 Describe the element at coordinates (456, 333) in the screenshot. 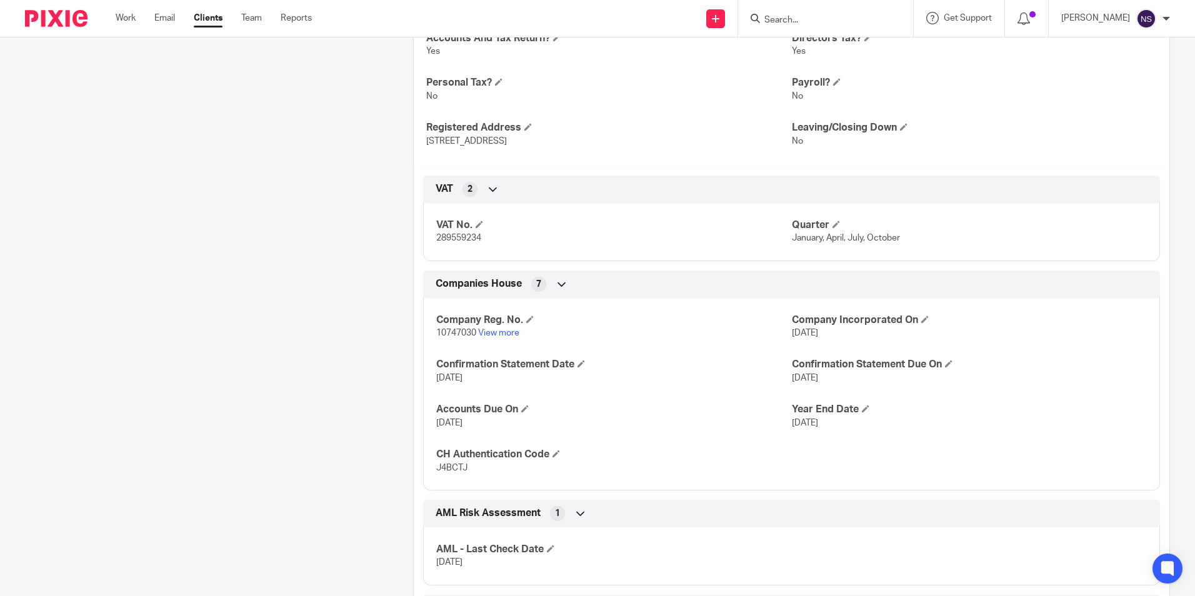

I see `span: 10747030` at that location.